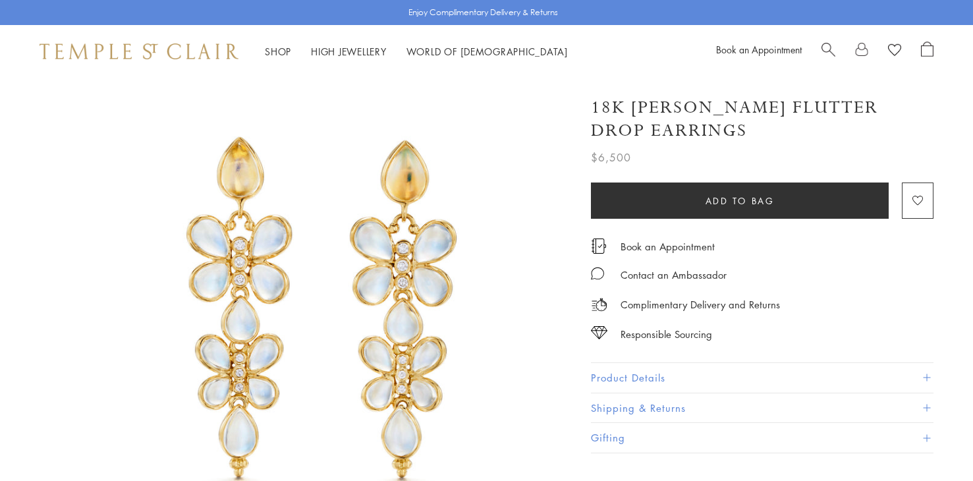 Image resolution: width=973 pixels, height=481 pixels. What do you see at coordinates (828, 51) in the screenshot?
I see `a: Search` at bounding box center [828, 51].